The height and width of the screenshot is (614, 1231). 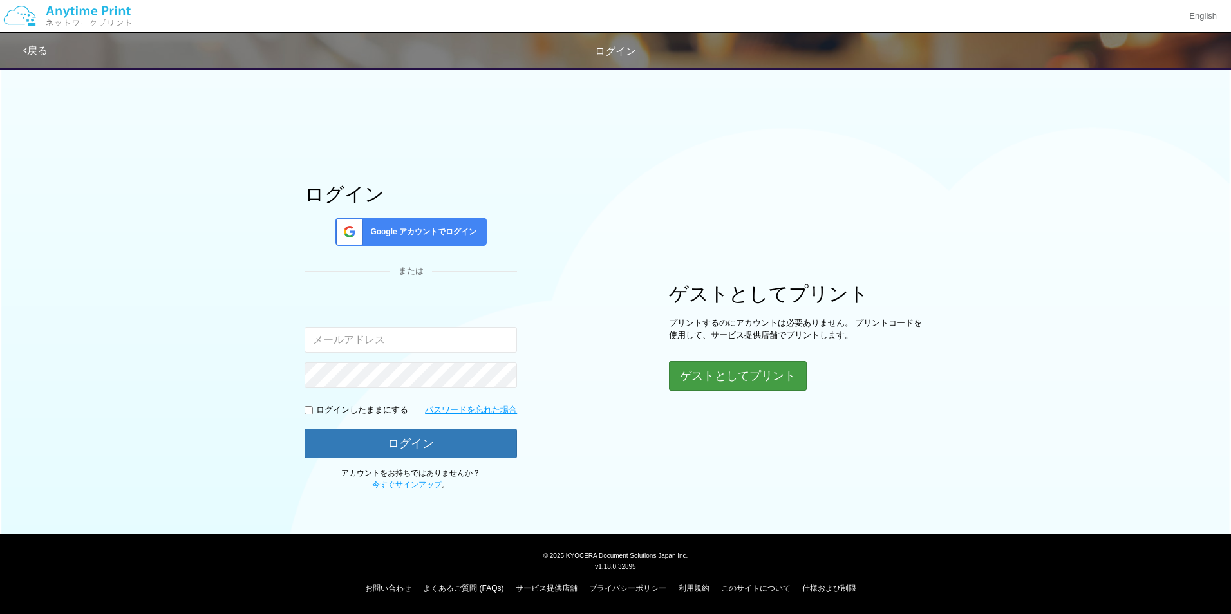 I want to click on a: 今すぐサインアップ, so click(x=407, y=485).